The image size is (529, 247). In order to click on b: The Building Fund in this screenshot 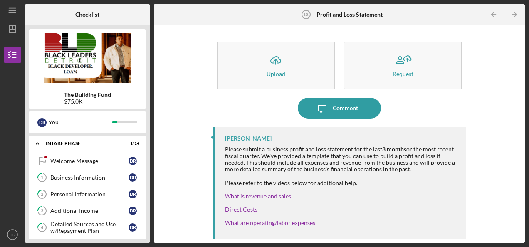, I will do `click(87, 95)`.